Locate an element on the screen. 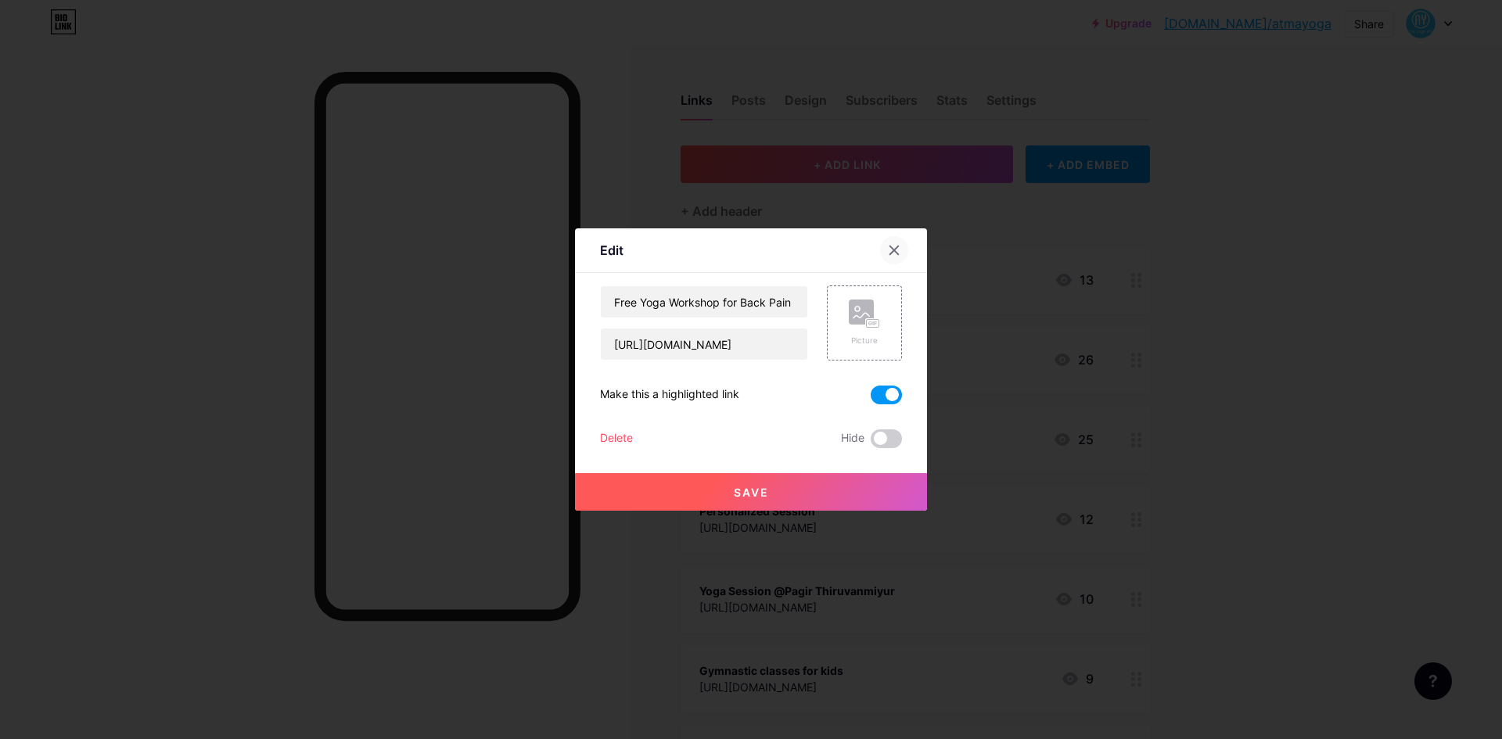 The image size is (1502, 739). div: Delete is located at coordinates (616, 439).